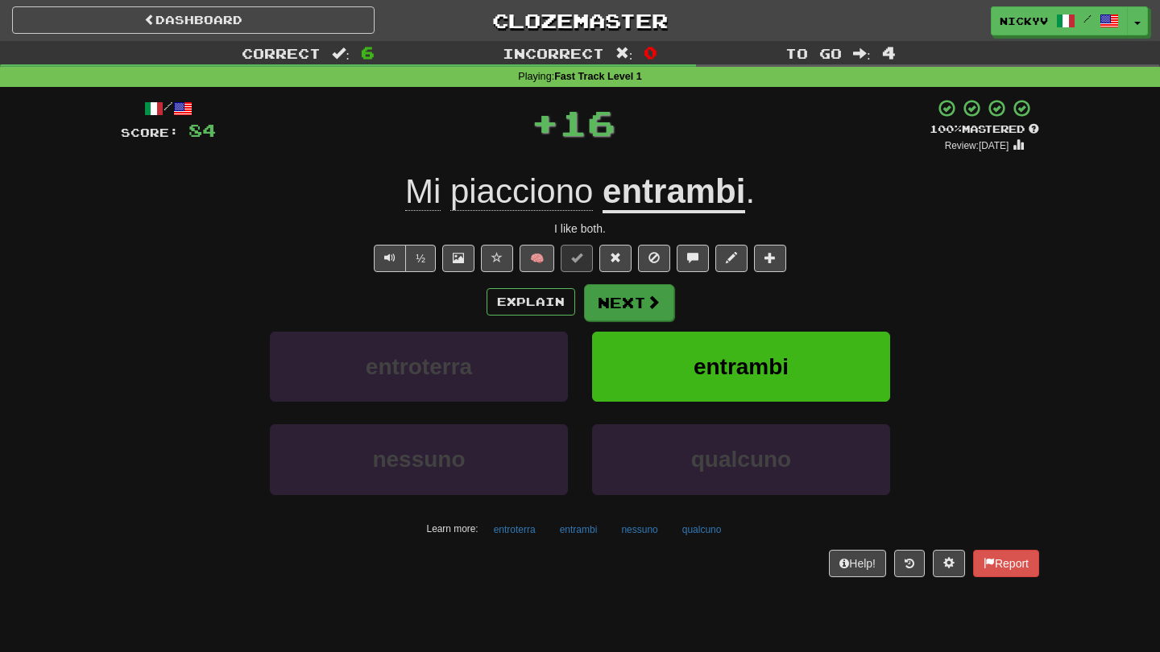  Describe the element at coordinates (673, 192) in the screenshot. I see `u: entrambi` at that location.